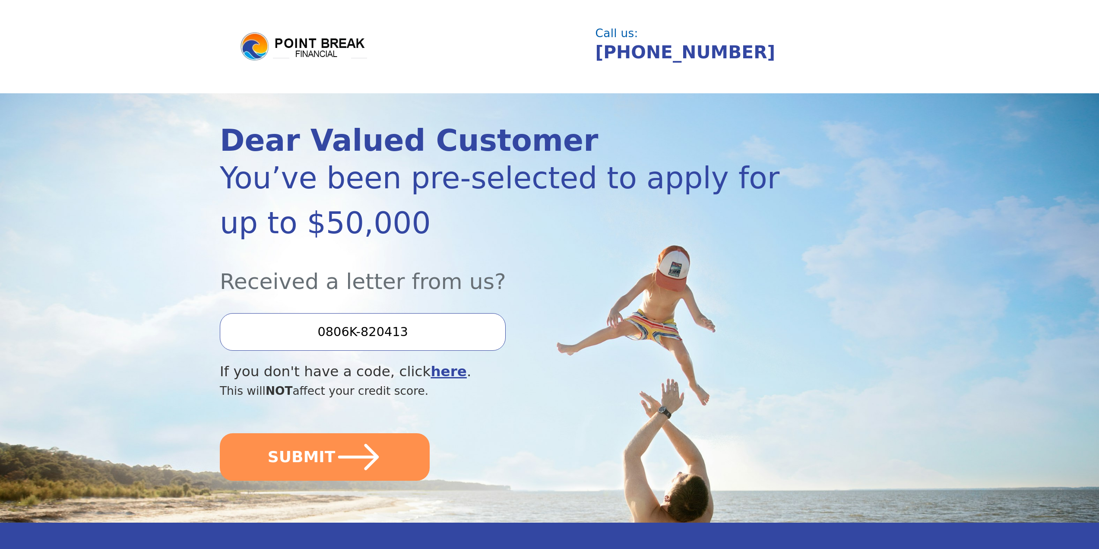 This screenshot has width=1099, height=549. I want to click on div: Dear Valued Customer, so click(500, 140).